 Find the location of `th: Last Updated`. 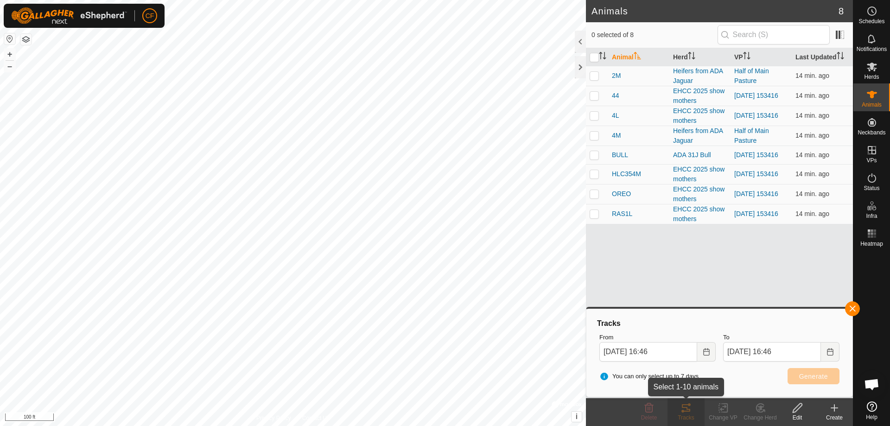

th: Last Updated is located at coordinates (822, 57).